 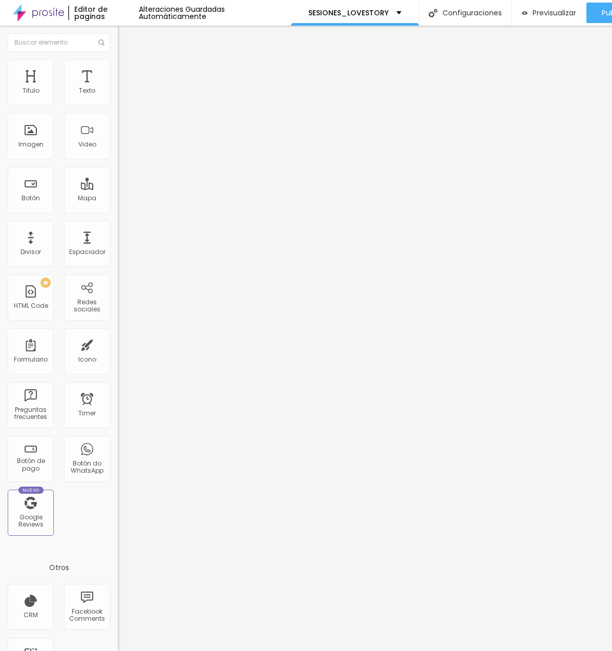 What do you see at coordinates (524, 13) in the screenshot?
I see `img: view-1.svg` at bounding box center [524, 13].